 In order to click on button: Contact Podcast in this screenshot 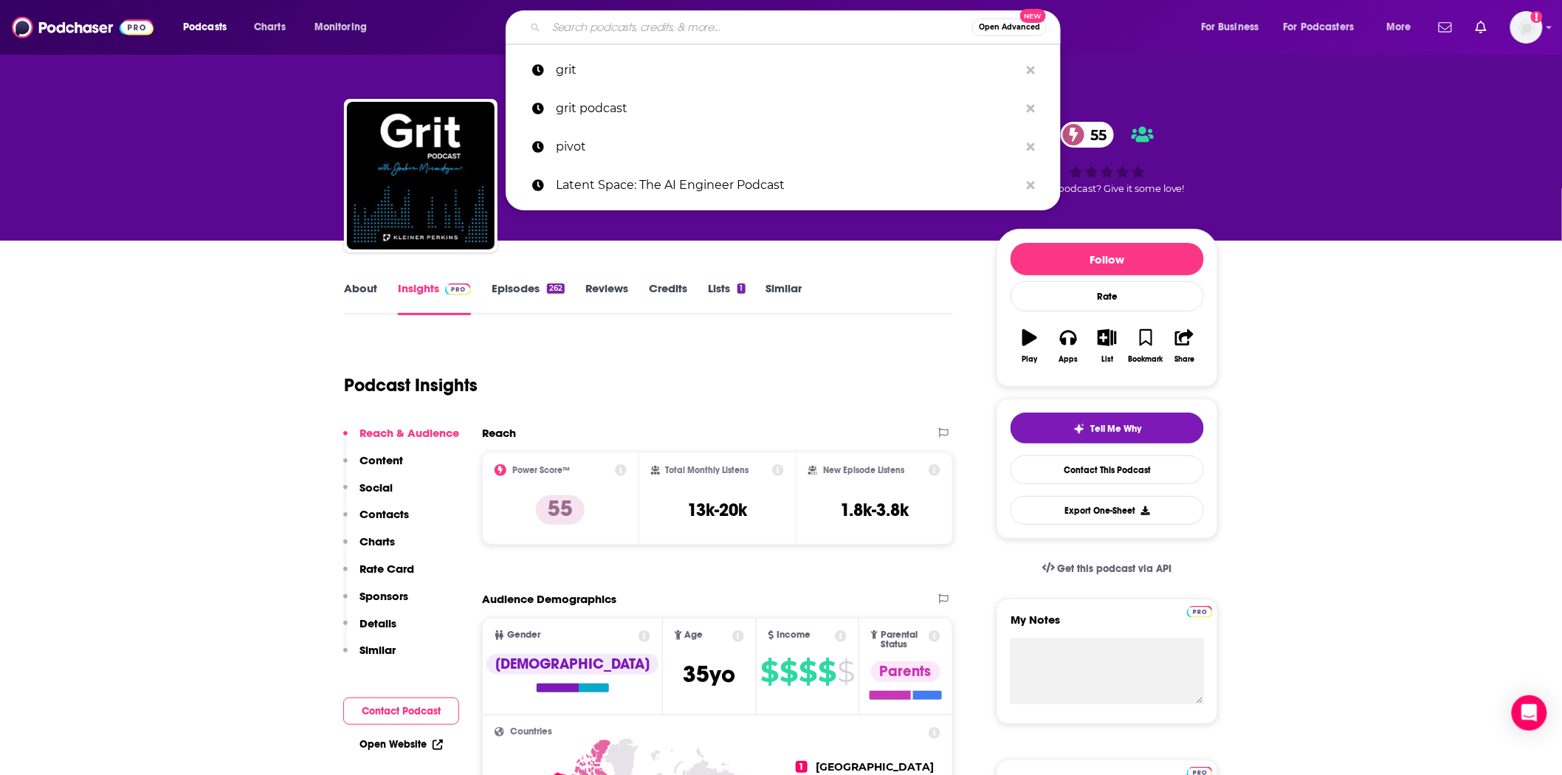, I will do `click(401, 711)`.